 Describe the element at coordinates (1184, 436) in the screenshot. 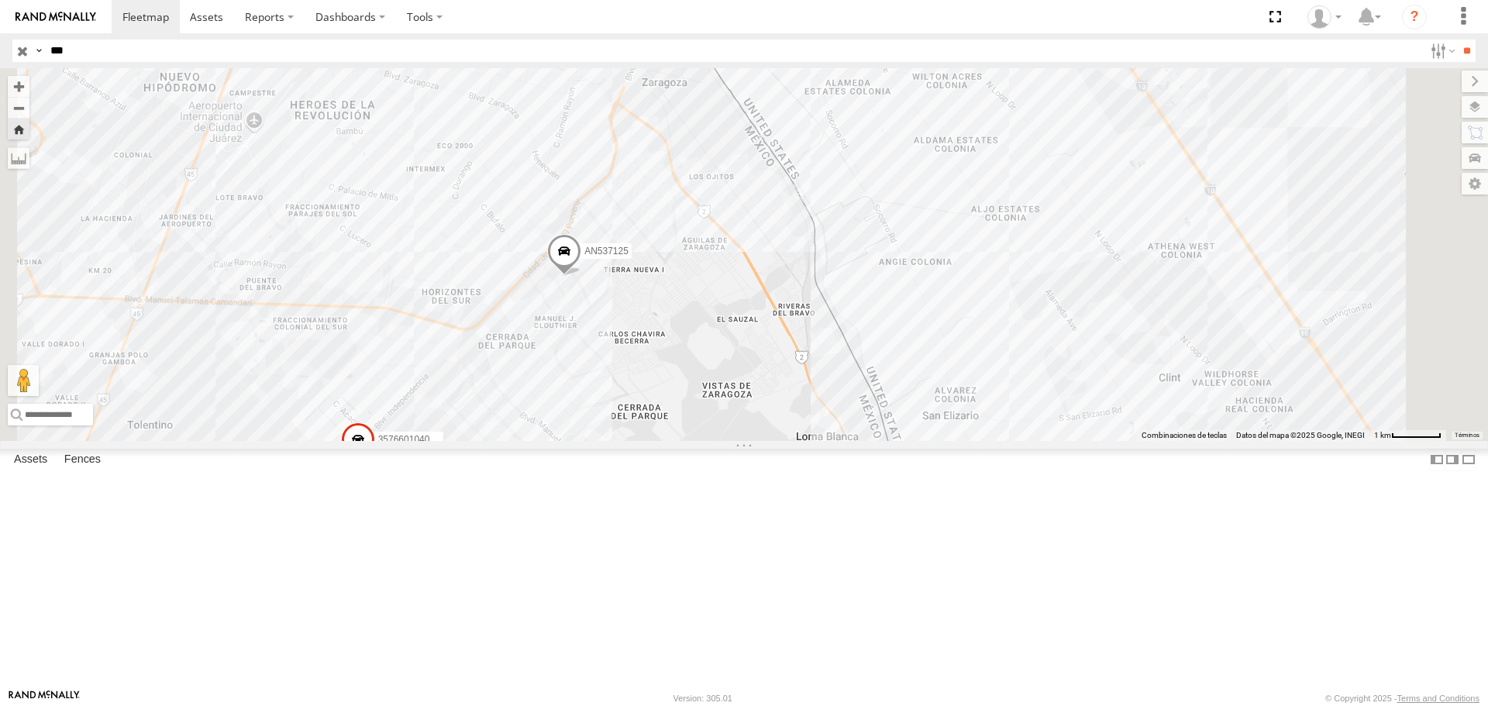

I see `button: Combinaciones de teclas` at that location.